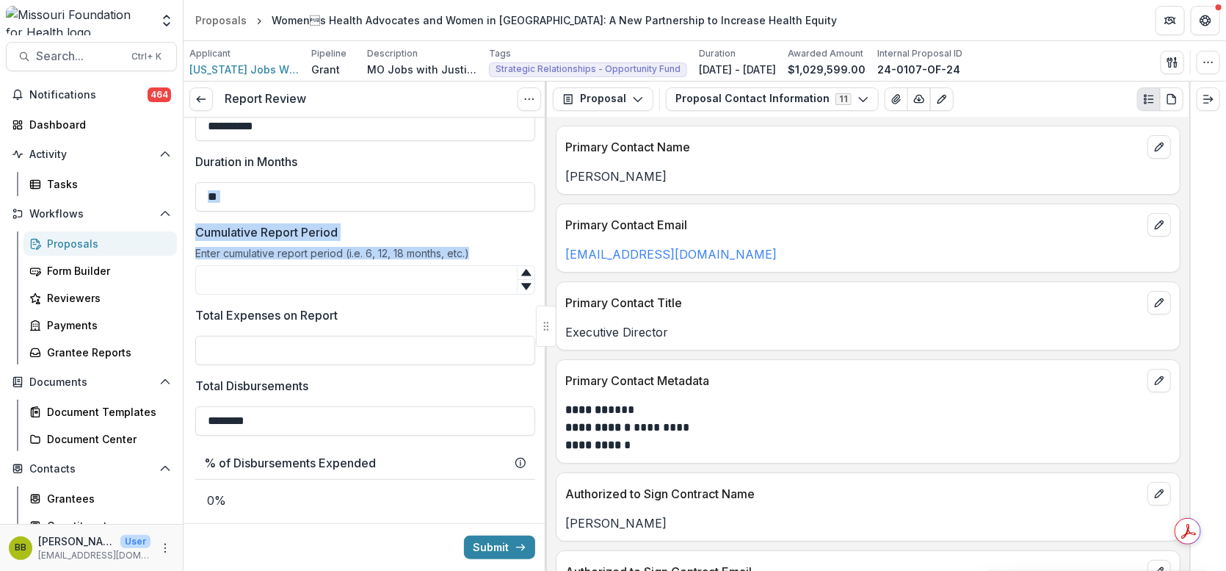  Describe the element at coordinates (106, 438) in the screenshot. I see `div: Document Center` at that location.